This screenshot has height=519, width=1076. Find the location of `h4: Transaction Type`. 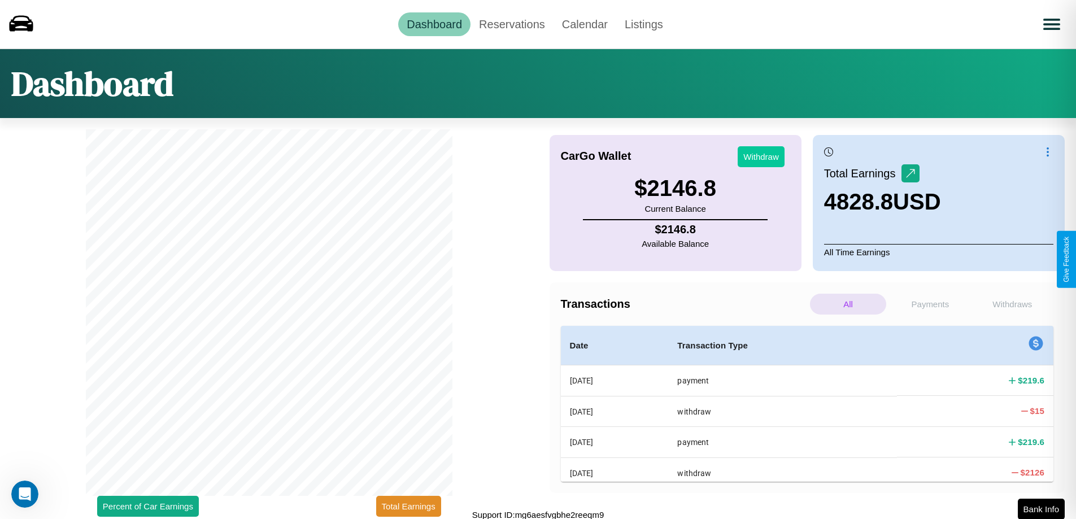

h4: Transaction Type is located at coordinates (782, 346).